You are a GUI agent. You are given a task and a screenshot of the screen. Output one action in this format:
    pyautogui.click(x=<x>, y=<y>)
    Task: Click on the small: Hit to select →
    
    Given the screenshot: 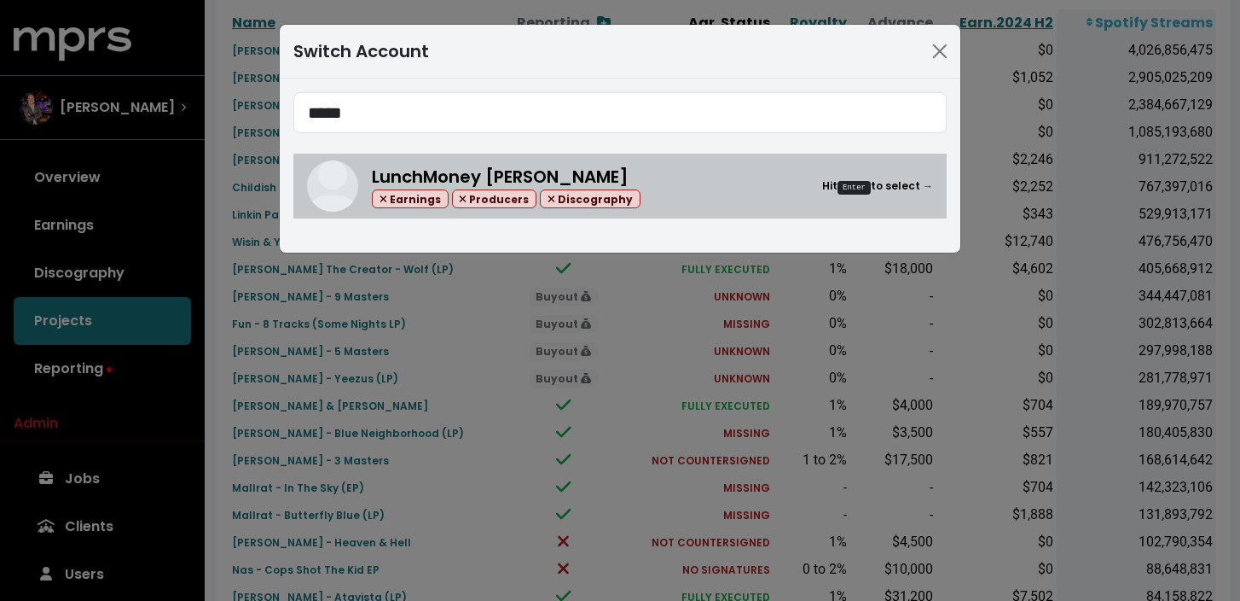 What is the action you would take?
    pyautogui.click(x=878, y=186)
    